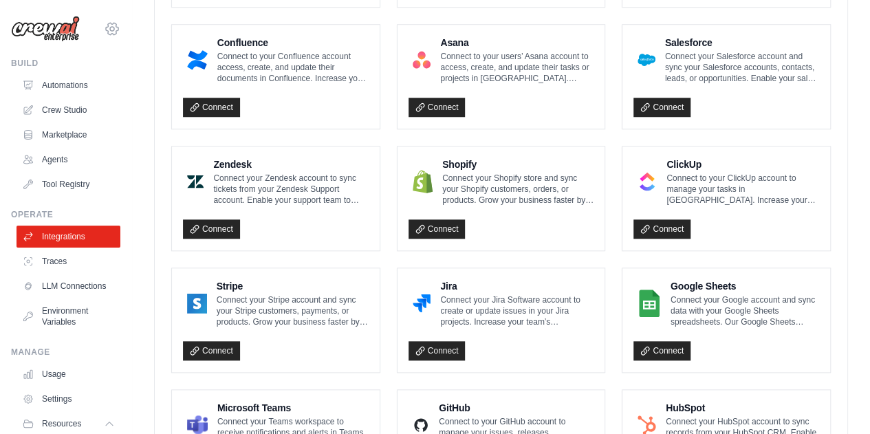  Describe the element at coordinates (516, 43) in the screenshot. I see `h4: Asana` at that location.